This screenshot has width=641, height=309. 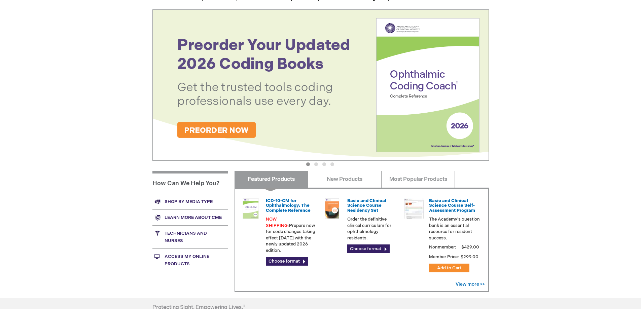 What do you see at coordinates (373, 229) in the screenshot?
I see `p: Order the definitive clinical curriculum for ophthalmology residents.` at bounding box center [373, 229].